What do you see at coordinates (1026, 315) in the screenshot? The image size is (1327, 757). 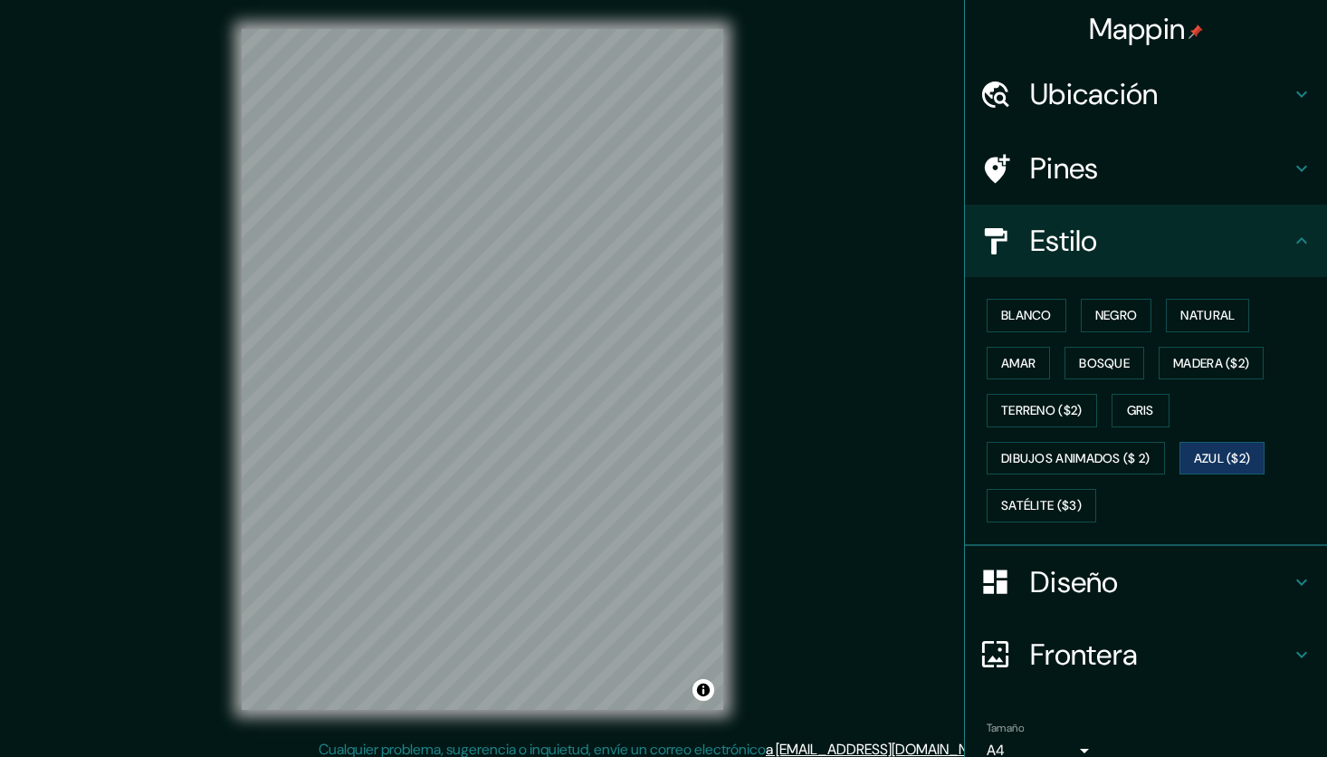 I see `font: Blanco` at bounding box center [1026, 315].